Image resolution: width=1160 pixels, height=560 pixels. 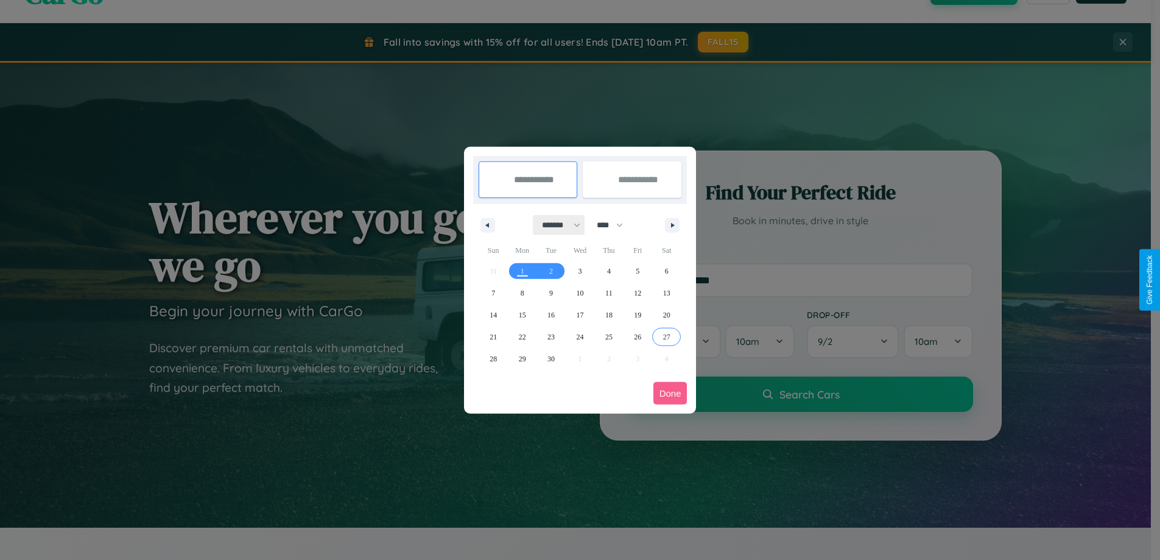 What do you see at coordinates (523, 359) in the screenshot?
I see `span: 29` at bounding box center [523, 359].